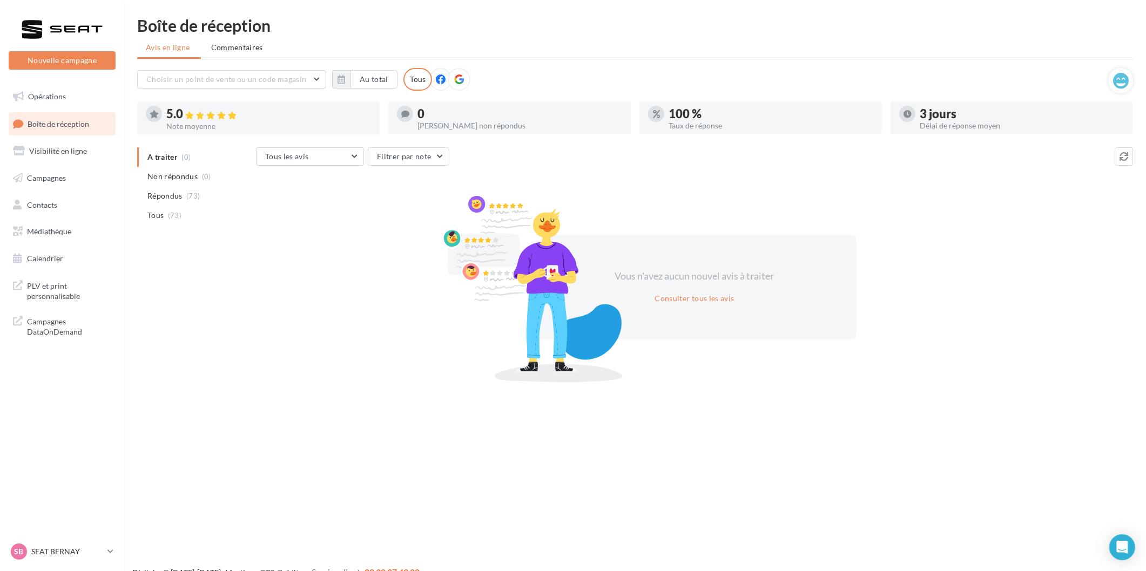  I want to click on a: PLV et print personnalisable, so click(62, 290).